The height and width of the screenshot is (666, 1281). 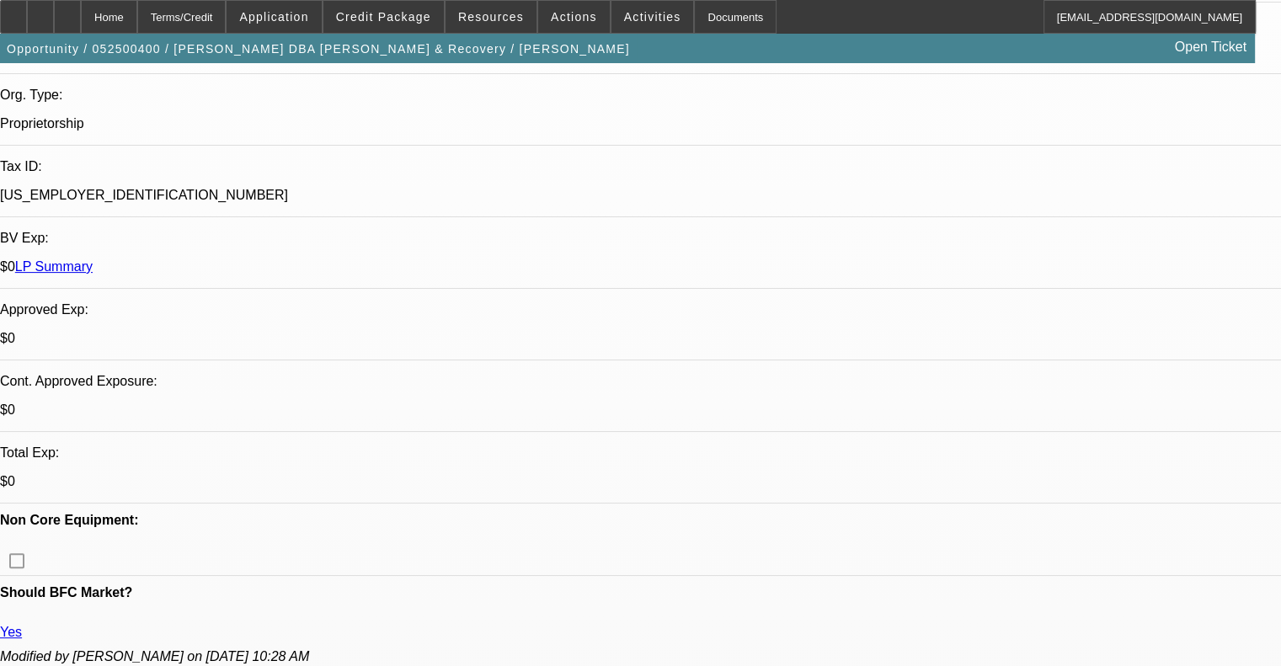 I want to click on button: Credit Package, so click(x=383, y=17).